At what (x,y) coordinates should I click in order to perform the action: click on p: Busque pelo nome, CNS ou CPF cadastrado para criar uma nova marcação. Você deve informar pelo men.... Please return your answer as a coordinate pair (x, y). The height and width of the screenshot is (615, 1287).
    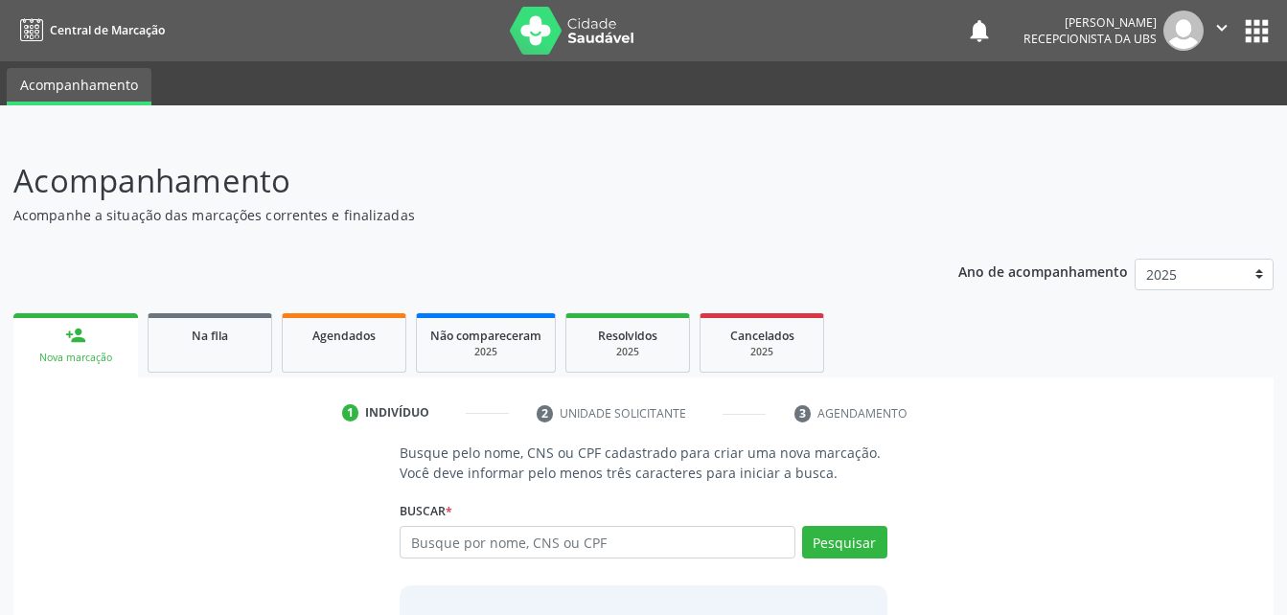
    Looking at the image, I should click on (643, 463).